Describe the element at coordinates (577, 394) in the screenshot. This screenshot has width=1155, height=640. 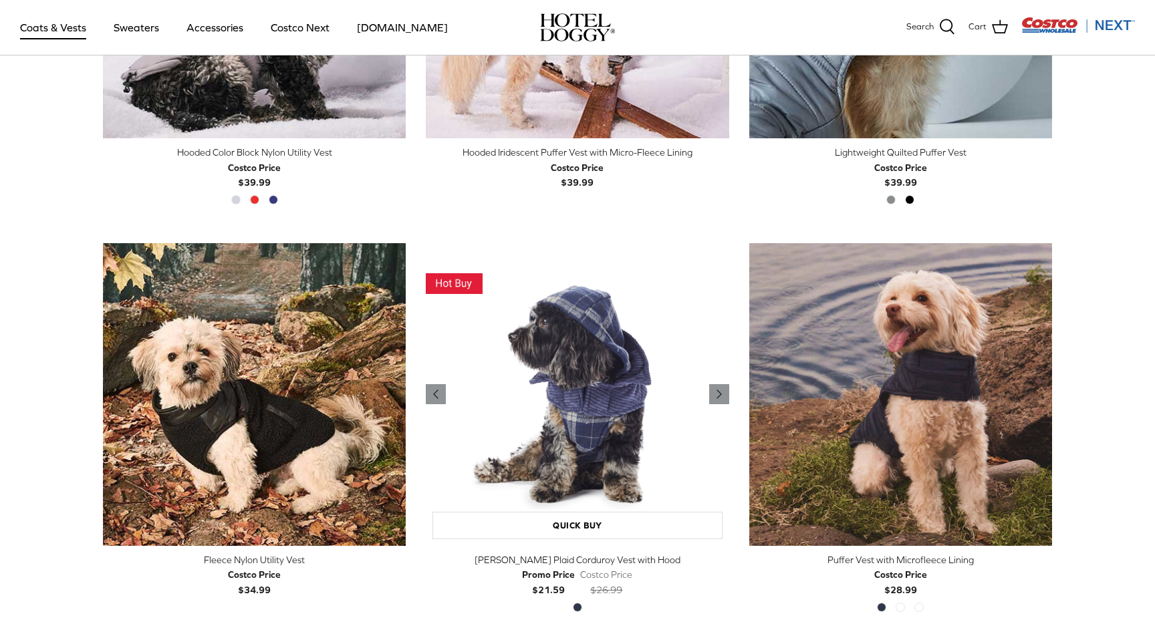
I see `a: Melton Plaid Corduroy Vest with Hood` at that location.